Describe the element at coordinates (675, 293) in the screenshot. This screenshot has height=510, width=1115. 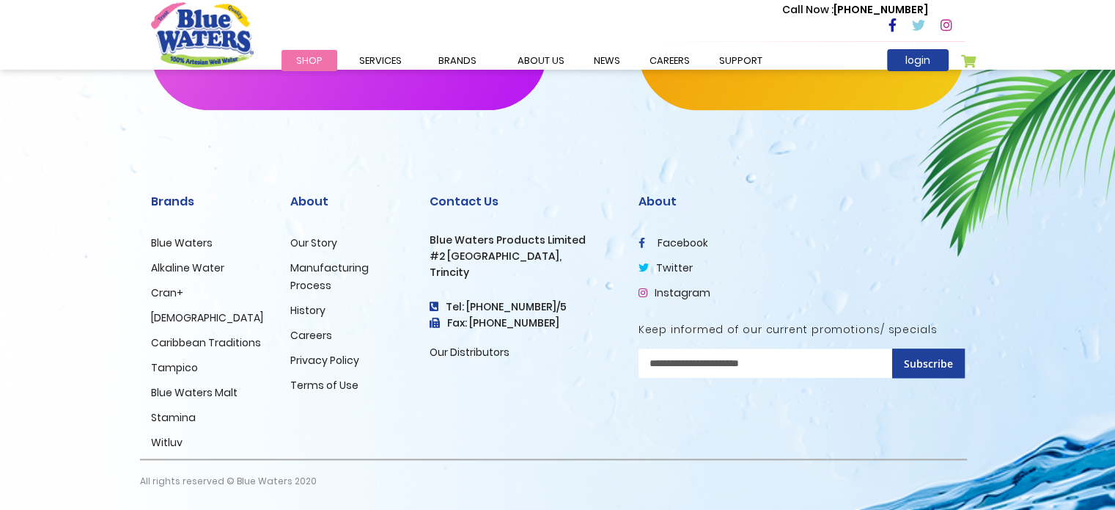
I see `a: Instagram` at that location.